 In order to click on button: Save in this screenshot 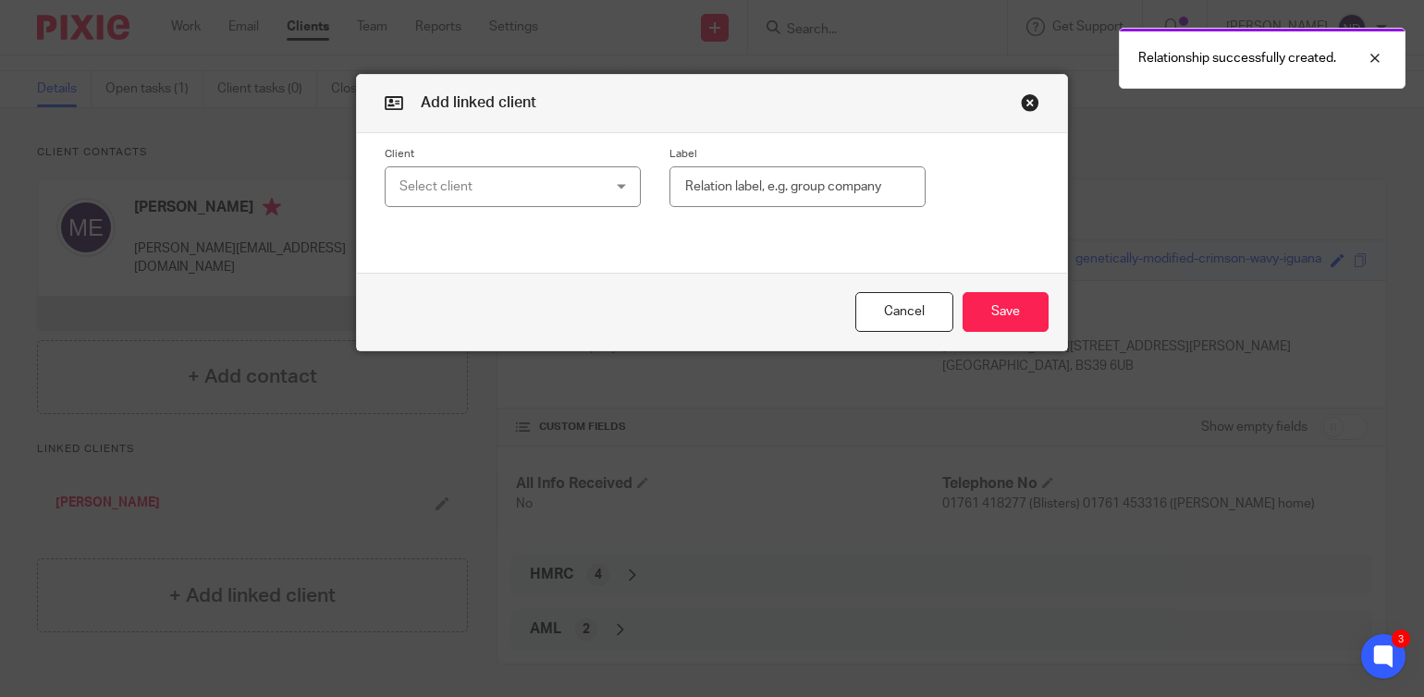, I will do `click(1005, 312)`.